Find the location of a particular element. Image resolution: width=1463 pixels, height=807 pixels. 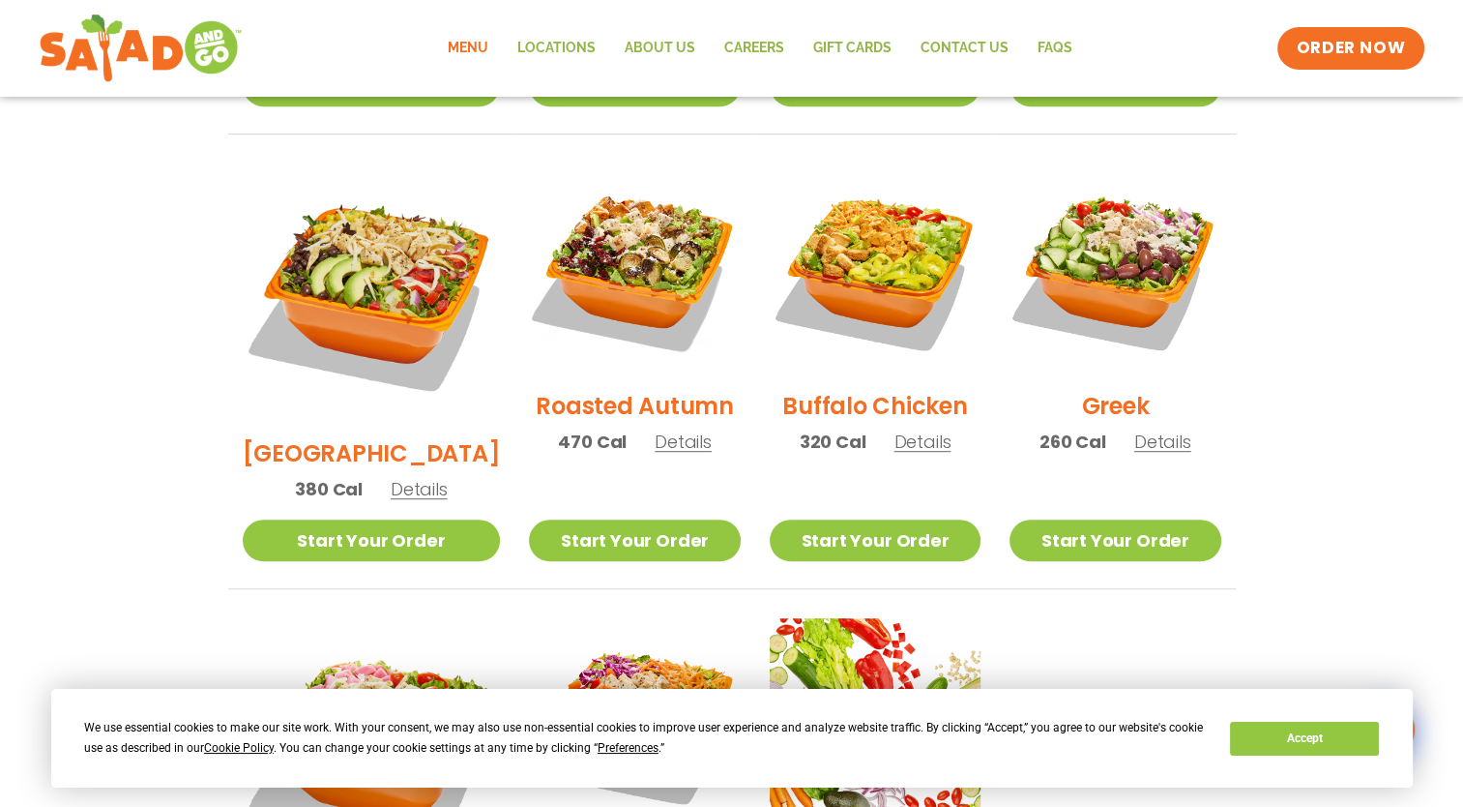

a: ORDER NOW is located at coordinates (1351, 48).